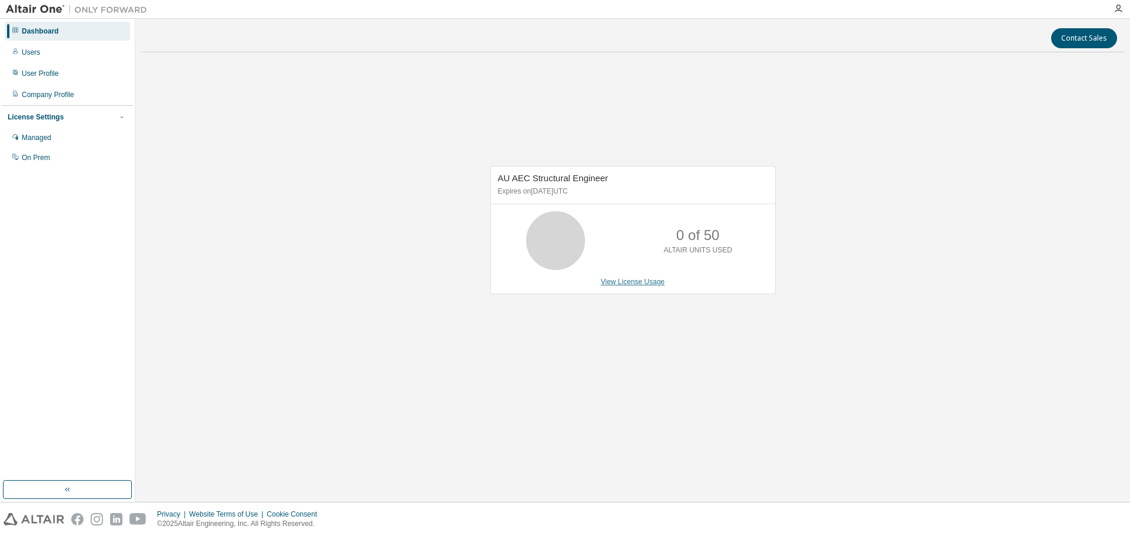 Image resolution: width=1130 pixels, height=536 pixels. Describe the element at coordinates (31, 52) in the screenshot. I see `div: Users` at that location.